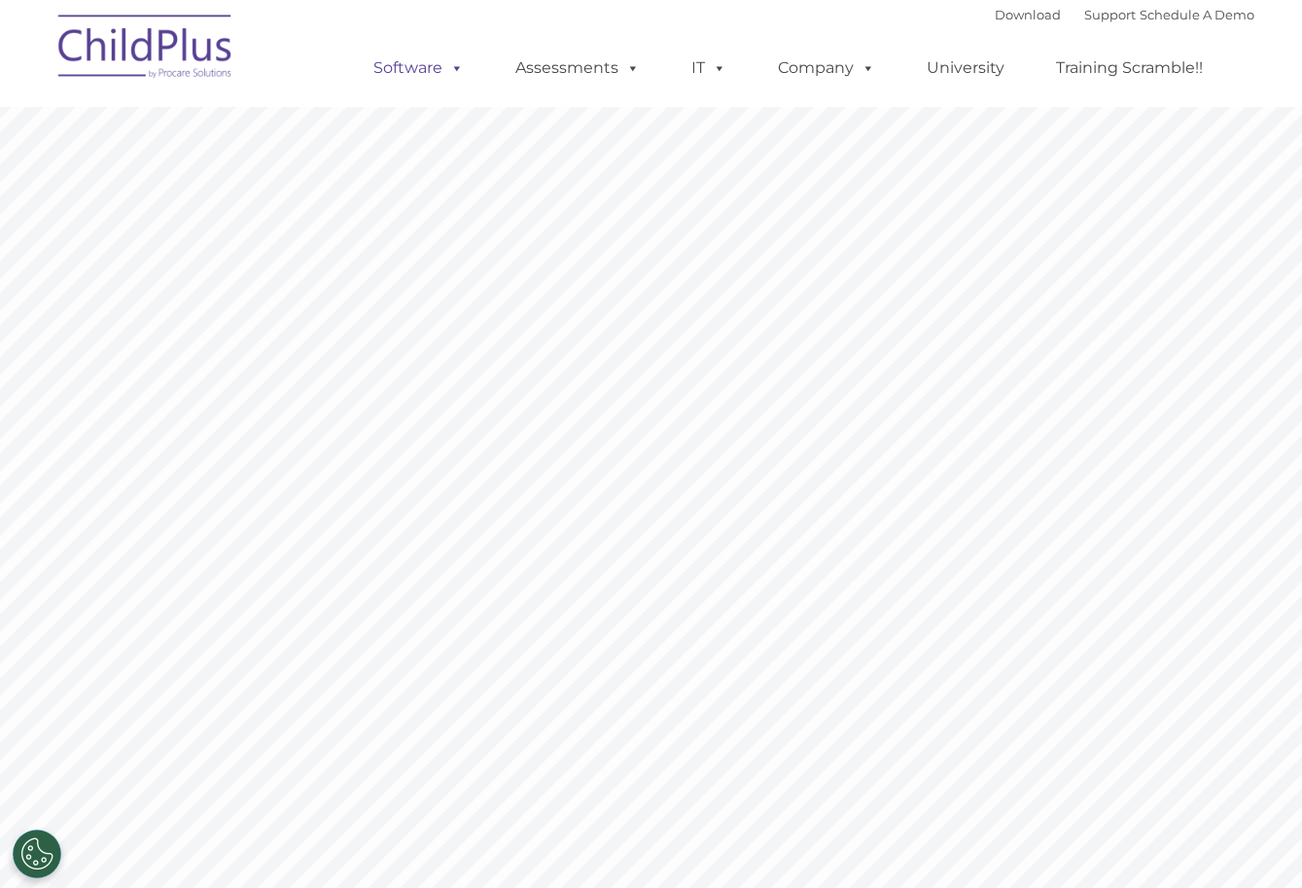 This screenshot has width=1302, height=888. Describe the element at coordinates (1197, 15) in the screenshot. I see `a: Schedule A Demo` at that location.